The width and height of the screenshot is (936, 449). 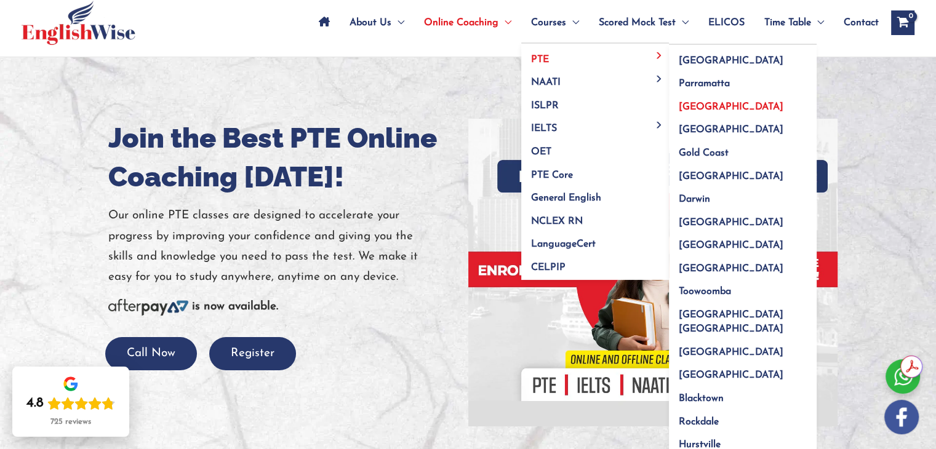 What do you see at coordinates (252, 353) in the screenshot?
I see `a: Register` at bounding box center [252, 353].